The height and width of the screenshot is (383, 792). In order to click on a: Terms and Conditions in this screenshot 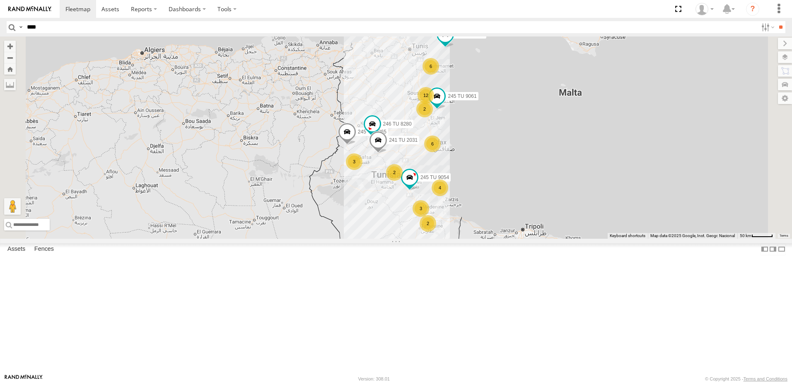, I will do `click(766, 379)`.